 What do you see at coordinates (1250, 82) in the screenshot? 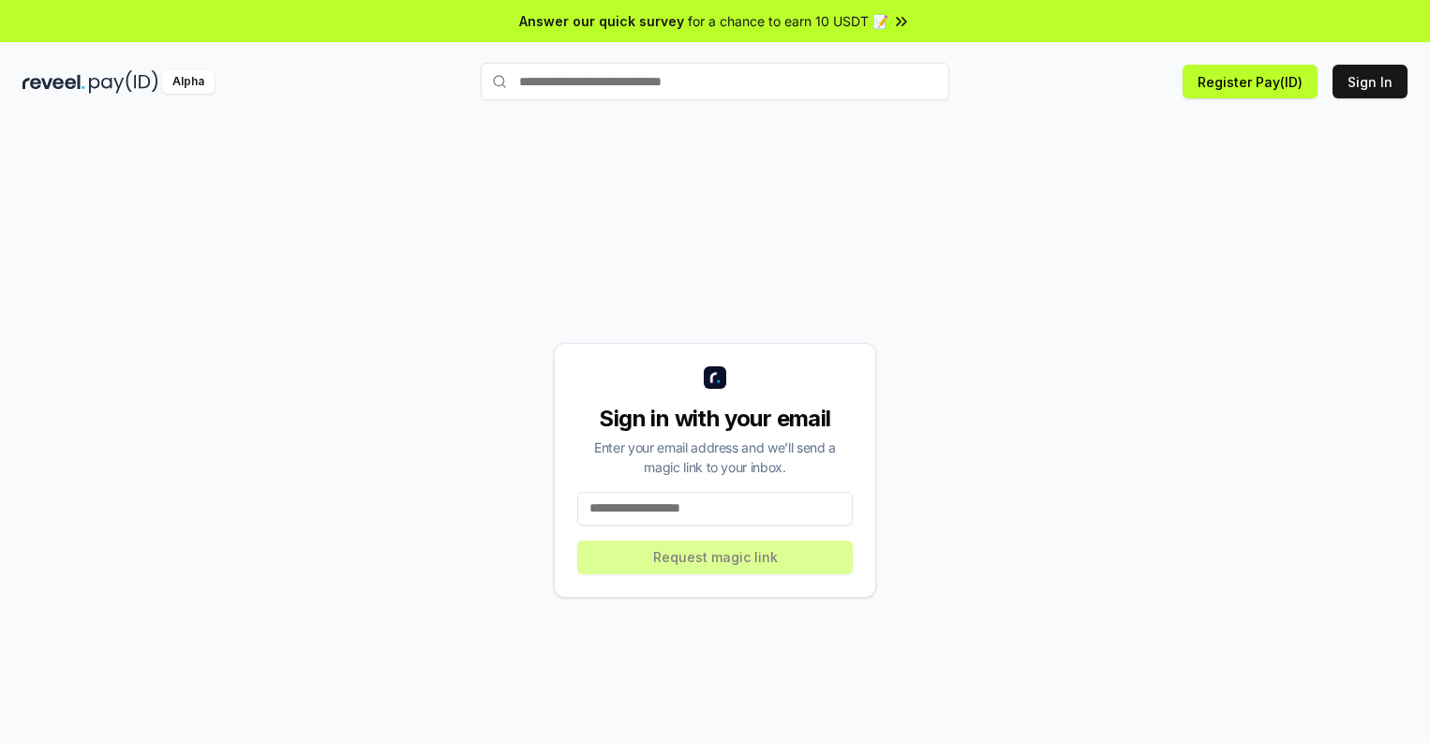
I see `button: Register Pay(ID)` at bounding box center [1250, 82].